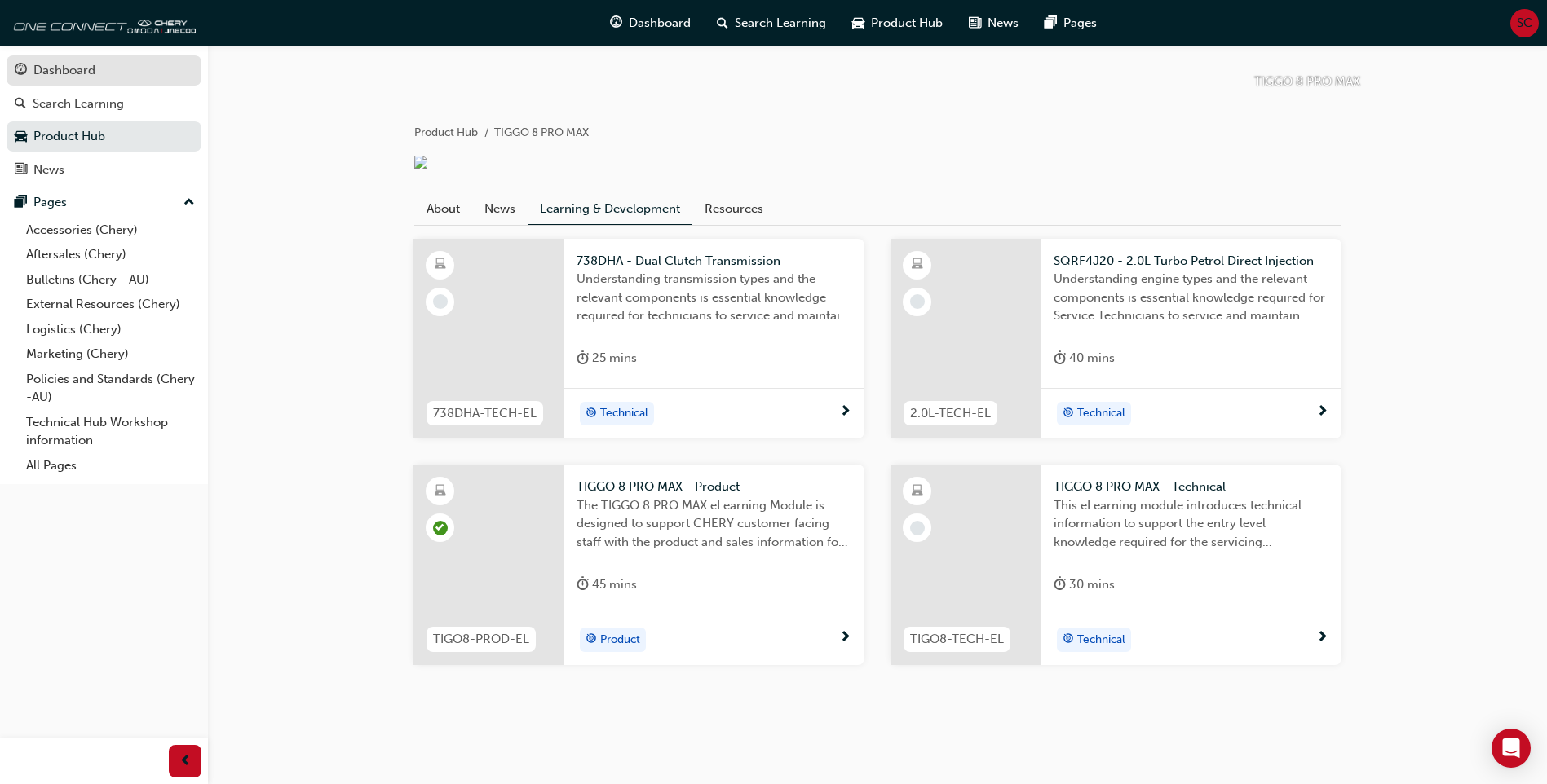  What do you see at coordinates (110, 304) in the screenshot?
I see `a: External Resources (Chery)` at bounding box center [110, 304].